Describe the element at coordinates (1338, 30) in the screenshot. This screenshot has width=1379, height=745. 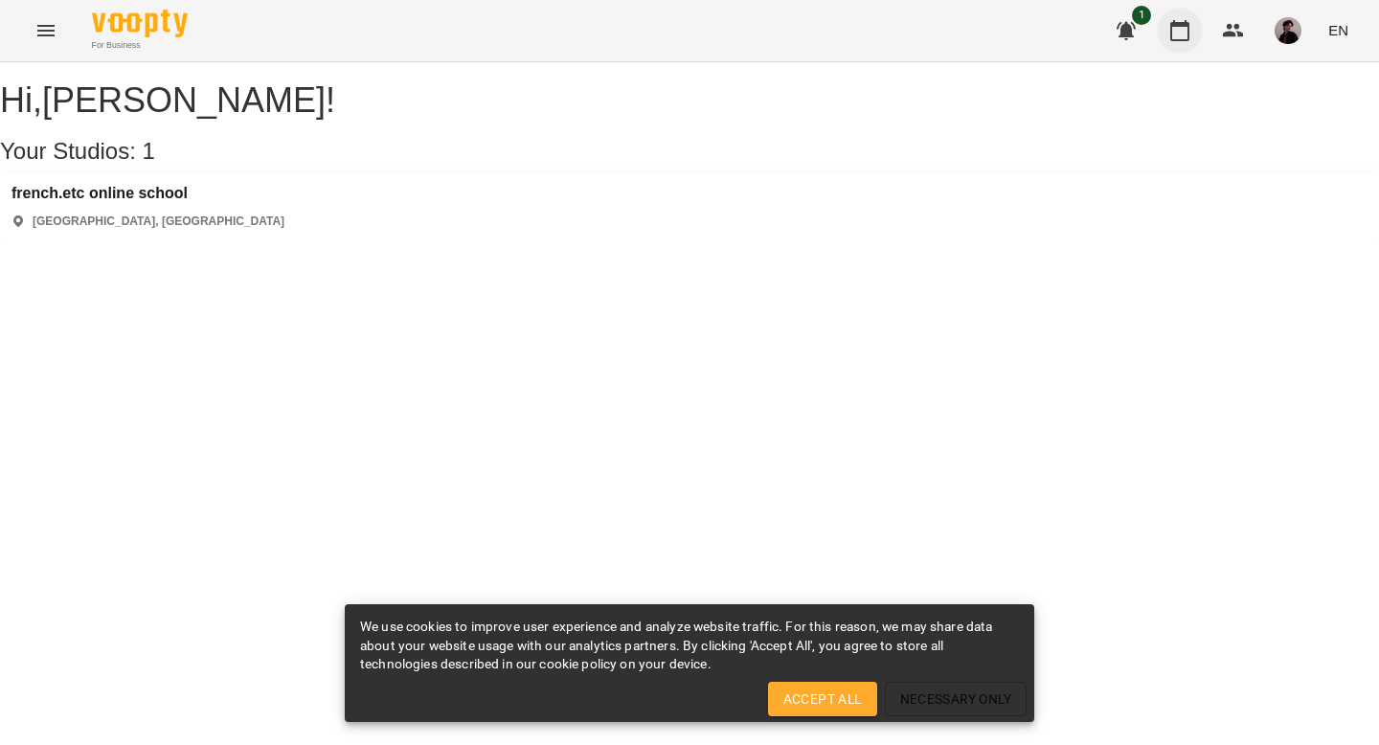
I see `button: EN` at that location.